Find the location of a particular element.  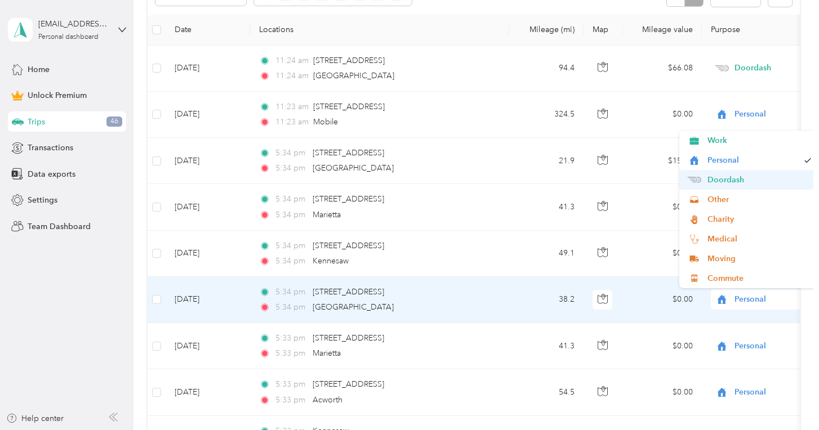

th: Date is located at coordinates (208, 30).